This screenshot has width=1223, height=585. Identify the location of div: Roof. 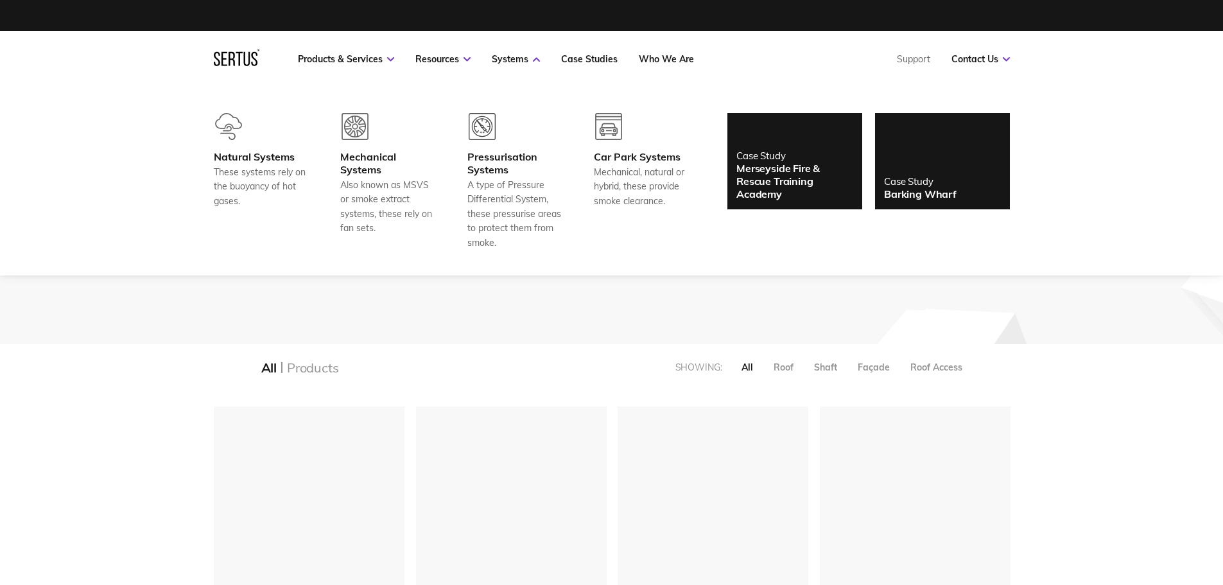
(783, 367).